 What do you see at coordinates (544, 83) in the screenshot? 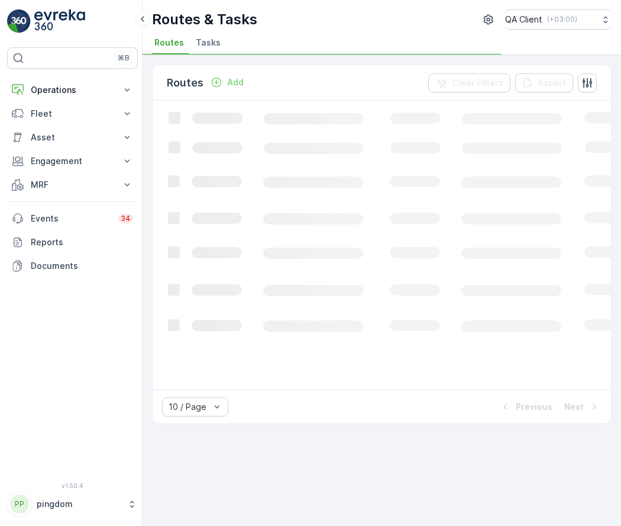
I see `button: Export` at bounding box center [544, 83].